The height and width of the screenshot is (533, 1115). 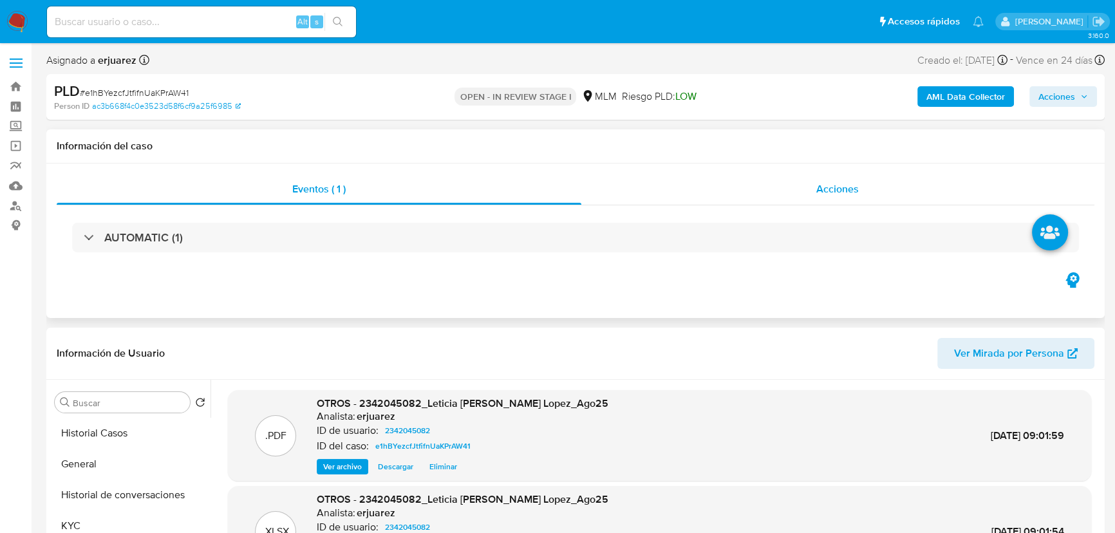 What do you see at coordinates (966, 97) in the screenshot?
I see `button: AML Data Collector` at bounding box center [966, 97].